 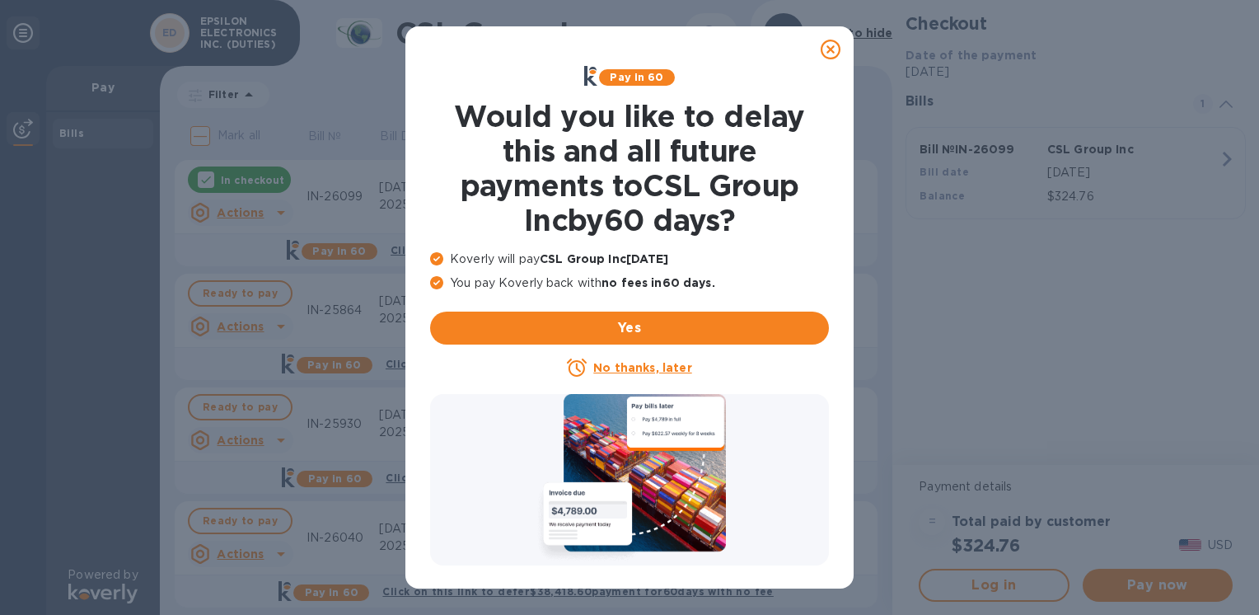 What do you see at coordinates (658, 283) in the screenshot?
I see `b: no fees in 60 days .` at bounding box center [658, 283].